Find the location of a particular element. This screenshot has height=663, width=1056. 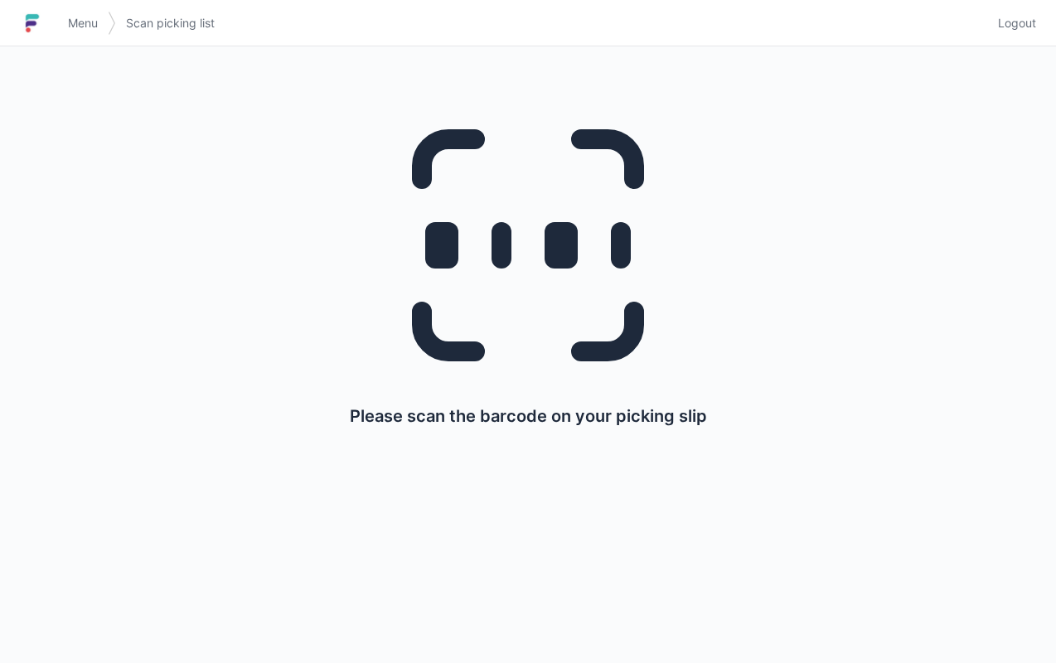

span: Scan picking list is located at coordinates (170, 23).